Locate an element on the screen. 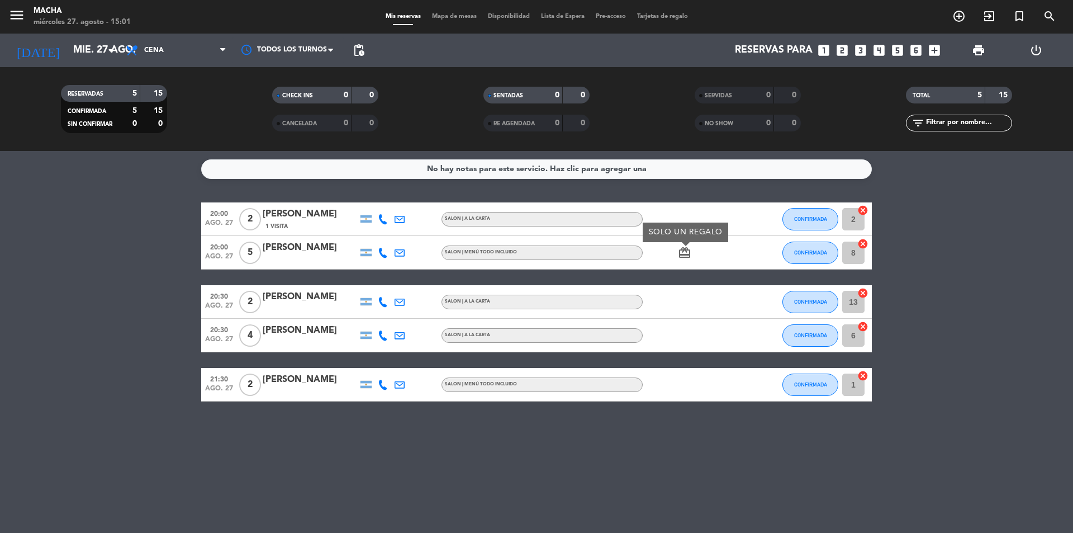 This screenshot has width=1073, height=533. input: Filtrar por nombre... is located at coordinates (968, 123).